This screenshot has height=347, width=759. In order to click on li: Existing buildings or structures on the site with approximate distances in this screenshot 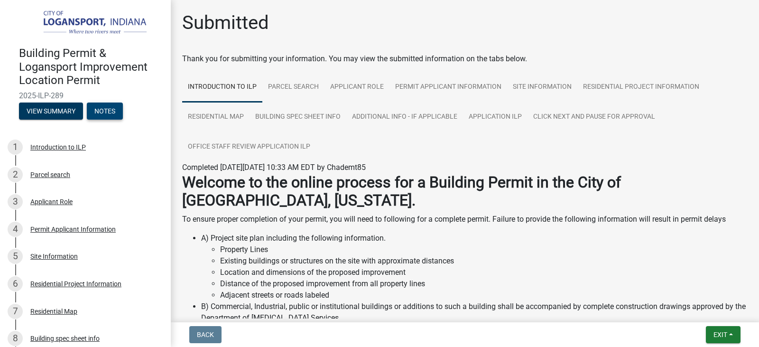, I will do `click(484, 261)`.